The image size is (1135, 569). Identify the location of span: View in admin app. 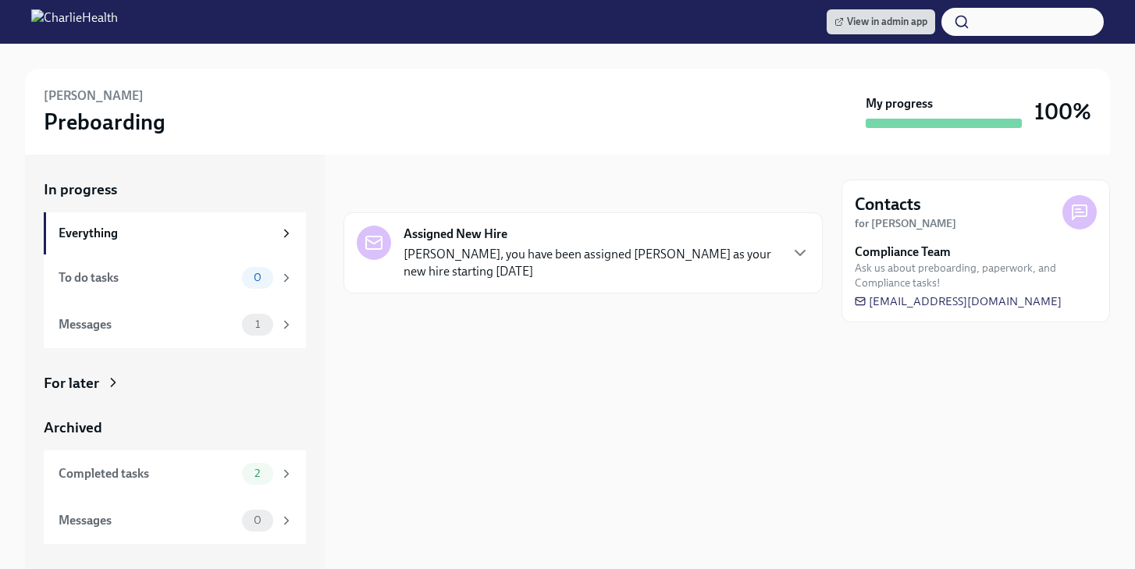
(881, 22).